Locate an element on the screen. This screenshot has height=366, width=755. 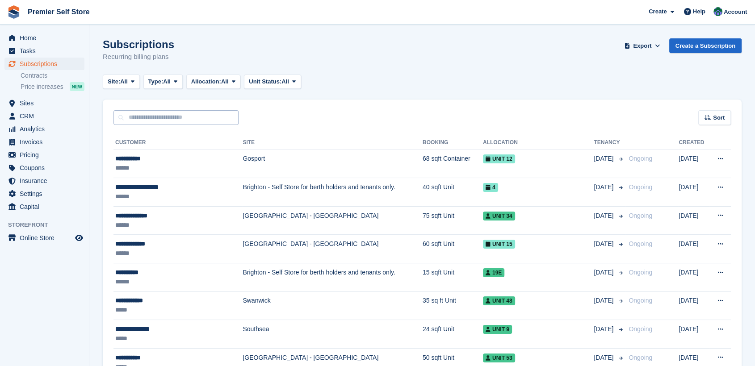
td: Gosport is located at coordinates (332, 164).